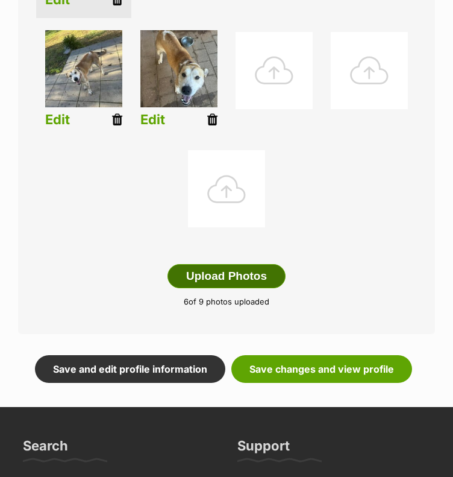  I want to click on img: xienmgapmsrxabhrmybq.jpg, so click(84, 69).